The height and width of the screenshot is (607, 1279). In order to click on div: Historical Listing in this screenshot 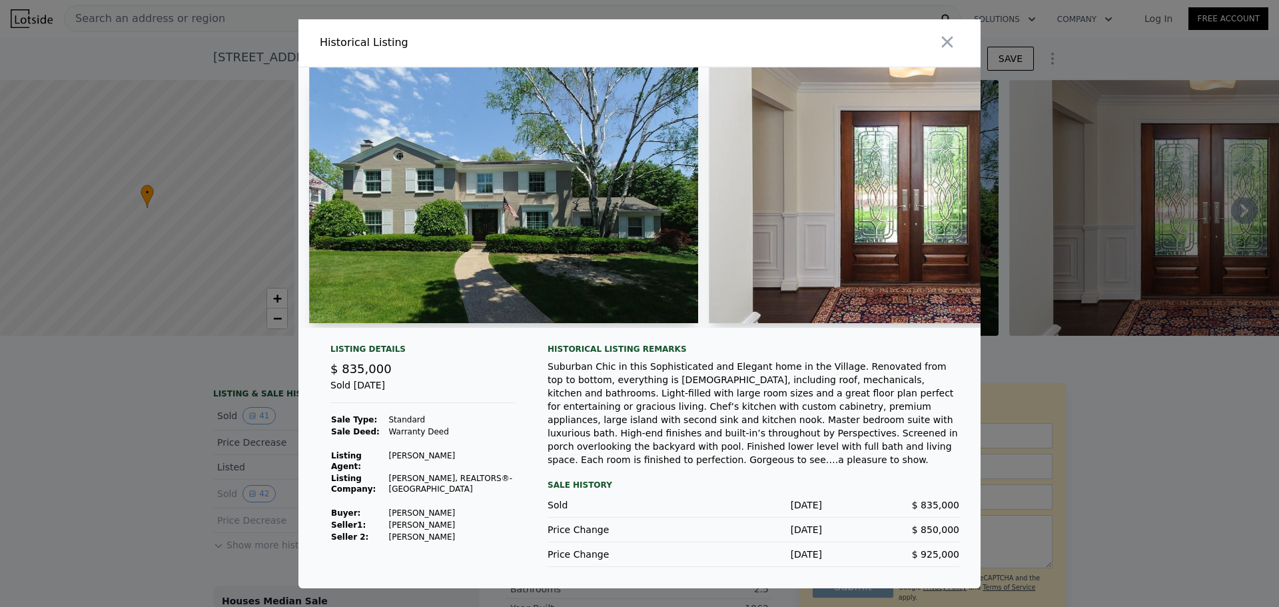, I will do `click(477, 43)`.